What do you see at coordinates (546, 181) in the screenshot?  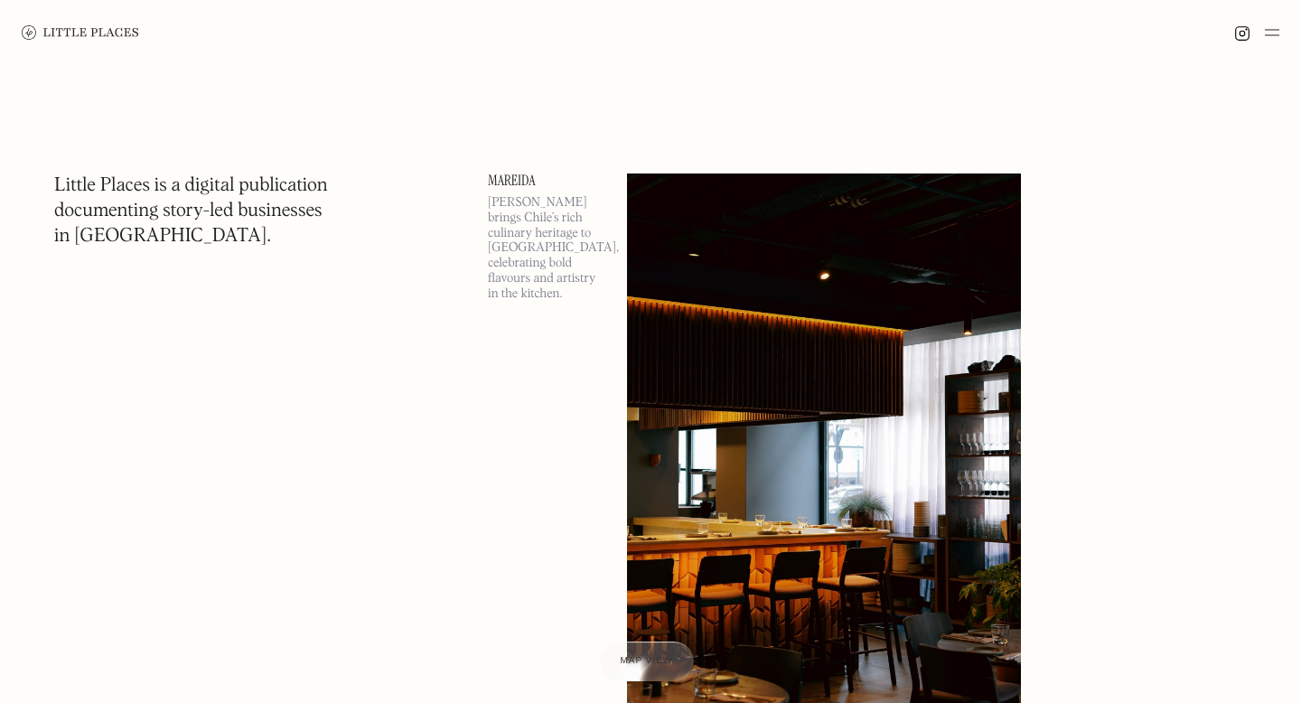 I see `a: Mareida` at bounding box center [546, 181].